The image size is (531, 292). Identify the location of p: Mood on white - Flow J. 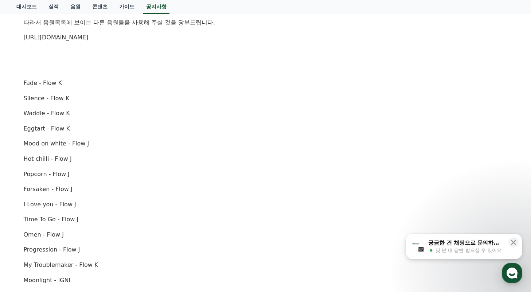
(266, 144).